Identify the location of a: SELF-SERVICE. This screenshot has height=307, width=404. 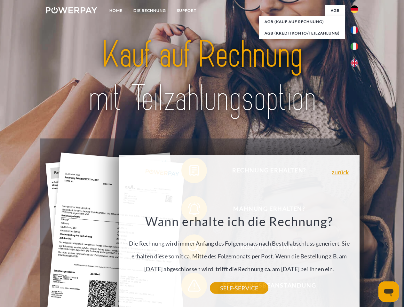
(239, 288).